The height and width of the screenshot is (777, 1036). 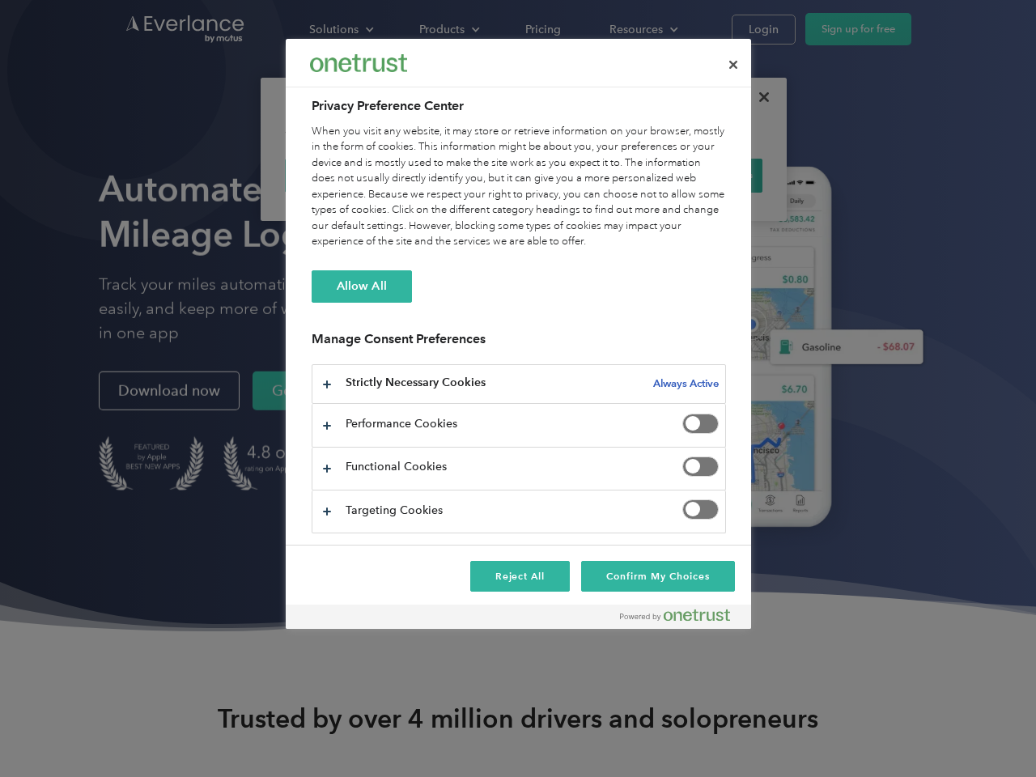 What do you see at coordinates (518, 334) in the screenshot?
I see `div: Privacy Preference Center` at bounding box center [518, 334].